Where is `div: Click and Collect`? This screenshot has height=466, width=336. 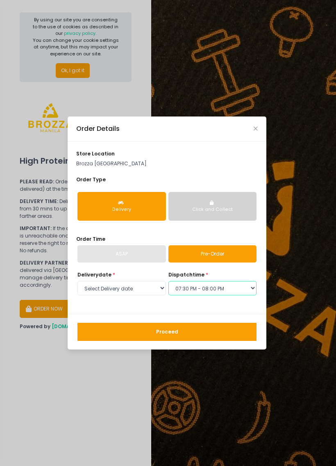 div: Click and Collect is located at coordinates (213, 210).